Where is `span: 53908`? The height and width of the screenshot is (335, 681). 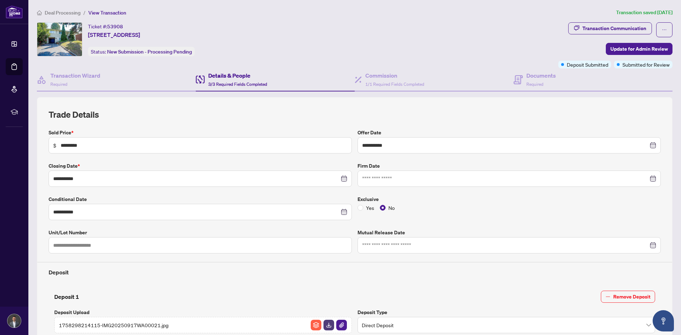
span: 53908 is located at coordinates (115, 27).